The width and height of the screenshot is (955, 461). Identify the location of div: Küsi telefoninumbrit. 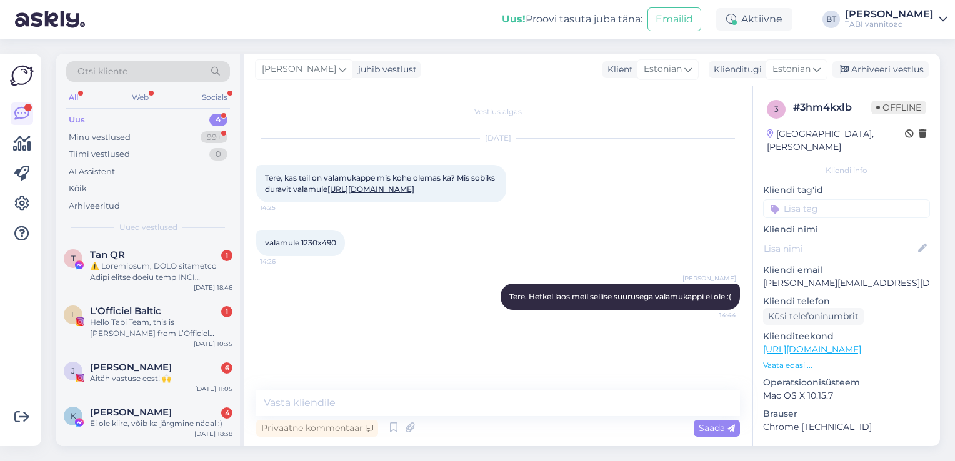
(813, 316).